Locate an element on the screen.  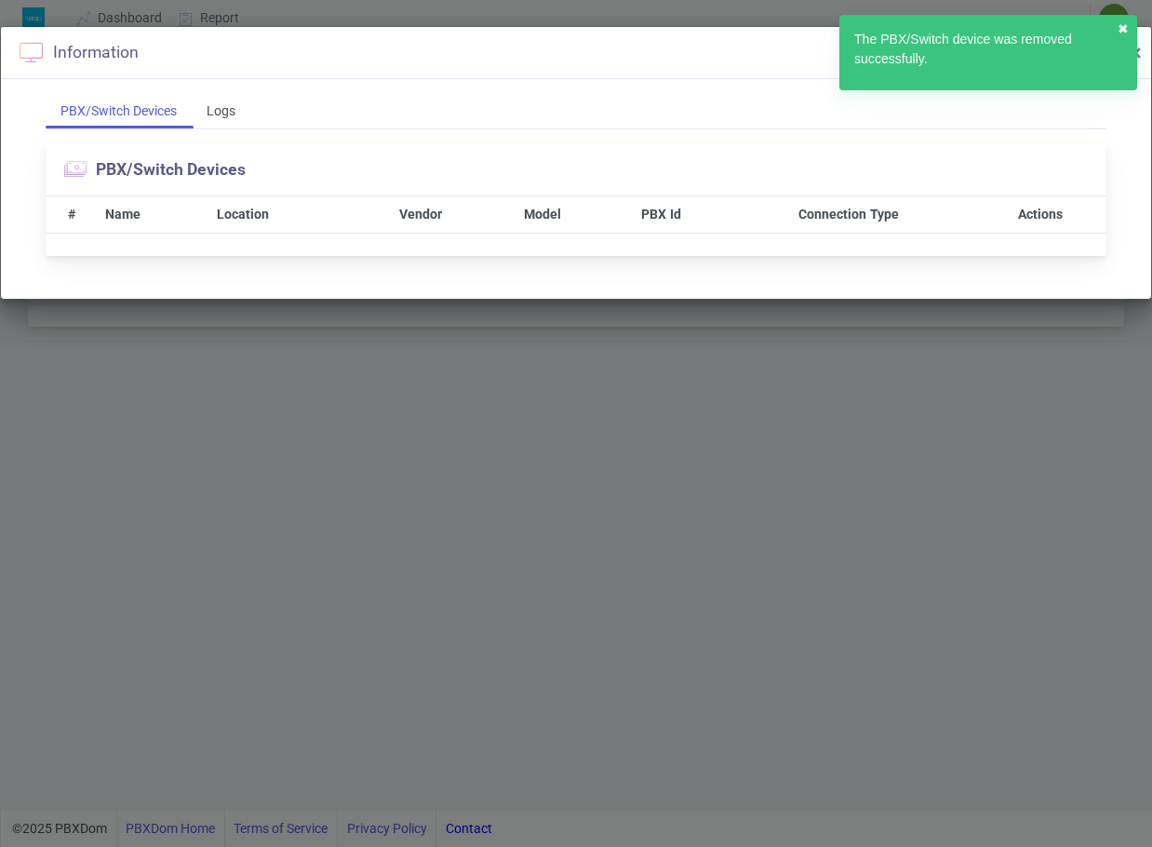
div: PBX/Switch Devices is located at coordinates (118, 111).